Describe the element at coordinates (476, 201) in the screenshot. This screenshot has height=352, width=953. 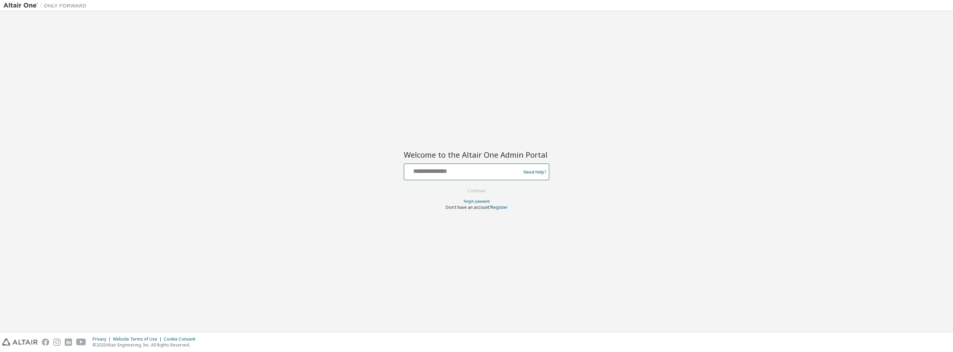
I see `a: Forgot password` at that location.